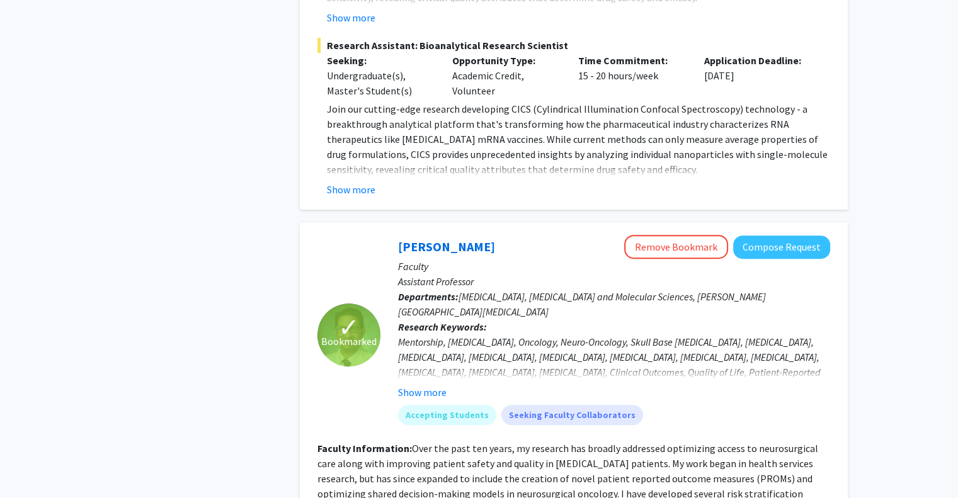 Image resolution: width=958 pixels, height=498 pixels. What do you see at coordinates (506, 76) in the screenshot?
I see `div: Academic Credit, Volunteer` at bounding box center [506, 76].